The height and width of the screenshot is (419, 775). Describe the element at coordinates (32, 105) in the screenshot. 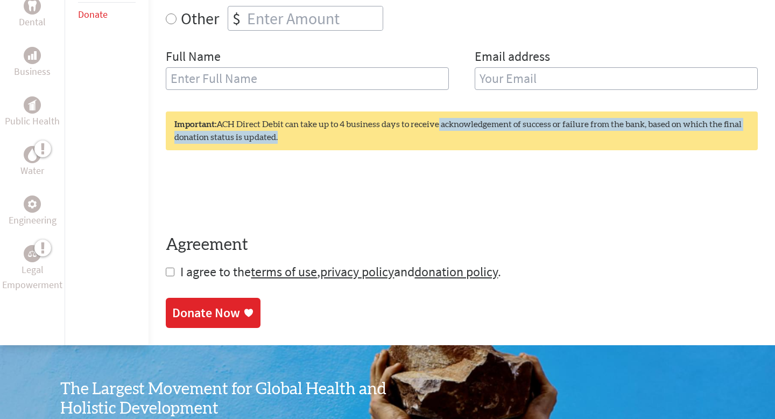

I see `div: Public Health` at that location.